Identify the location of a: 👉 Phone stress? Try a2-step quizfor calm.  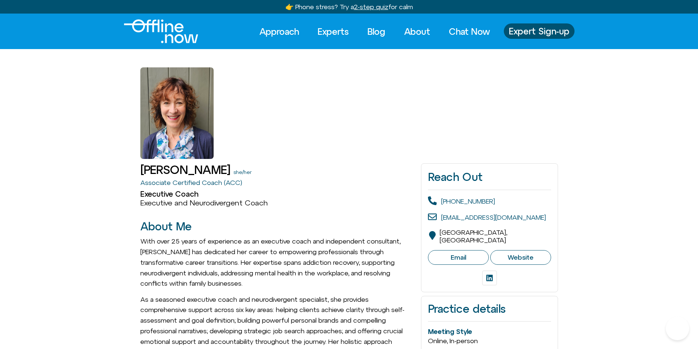
(349, 7).